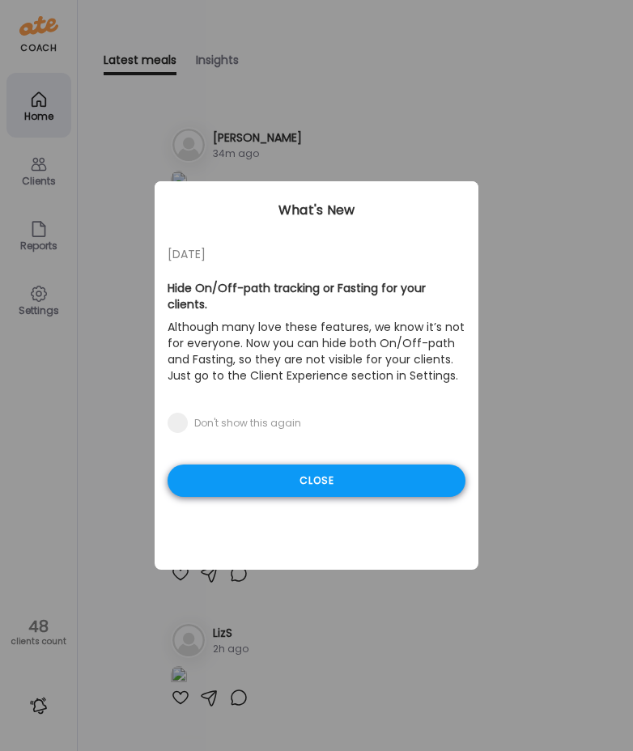 The width and height of the screenshot is (633, 751). What do you see at coordinates (296, 296) in the screenshot?
I see `b: Hide On/Off-path tracking or Fasting for your clients.` at bounding box center [296, 296].